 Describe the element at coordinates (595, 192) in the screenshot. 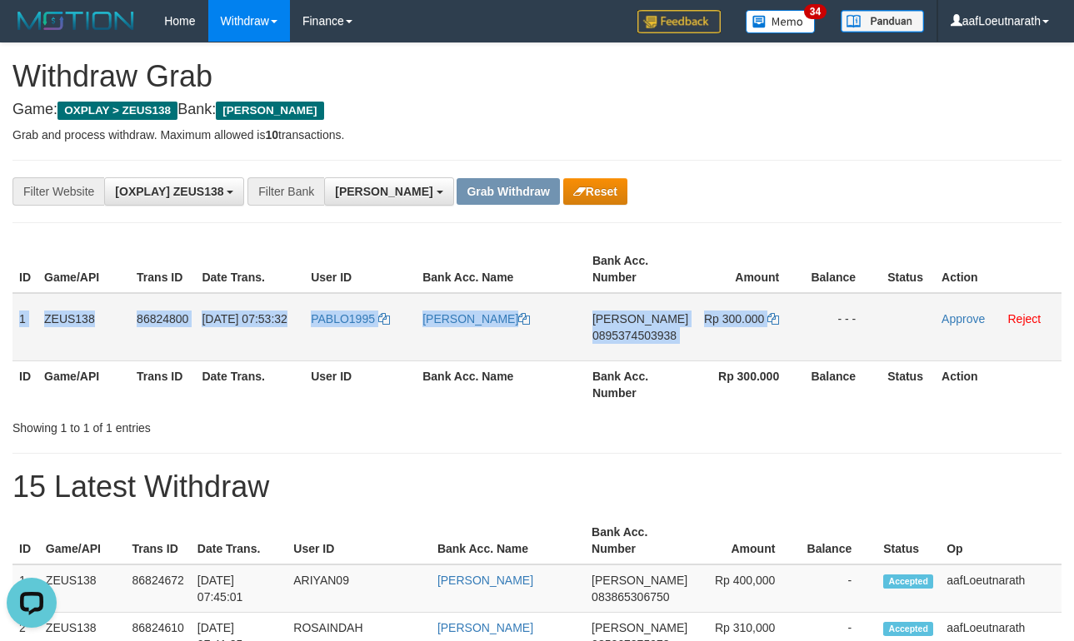

I see `button: Reset` at that location.